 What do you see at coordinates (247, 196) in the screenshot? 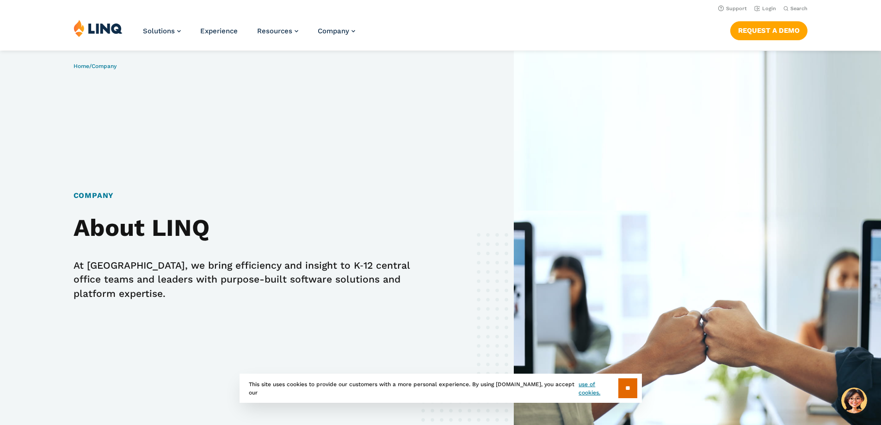
I see `h1: Company` at bounding box center [247, 196].